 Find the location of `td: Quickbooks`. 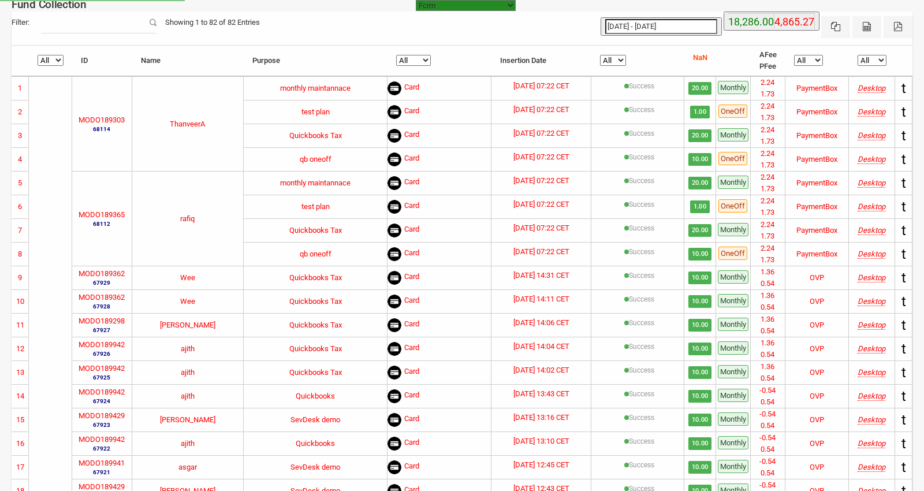

td: Quickbooks is located at coordinates (315, 443).